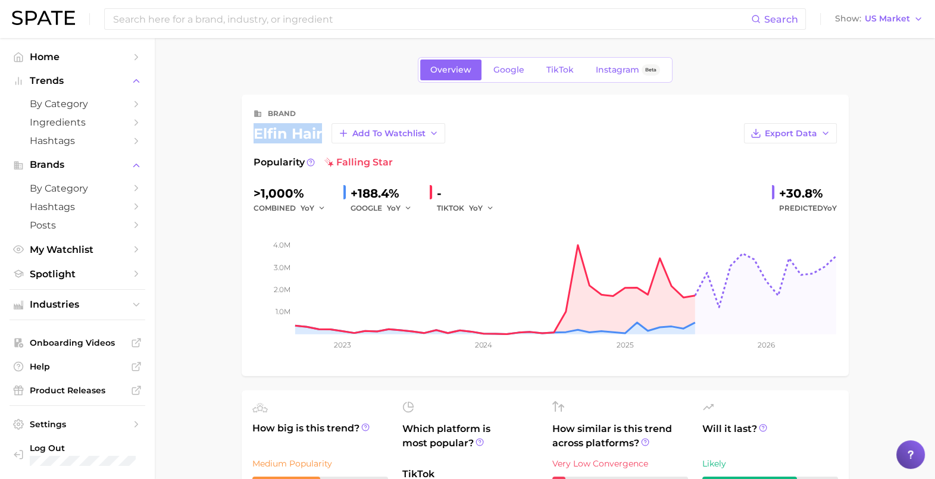 The image size is (935, 479). What do you see at coordinates (43, 18) in the screenshot?
I see `img: SPATE` at bounding box center [43, 18].